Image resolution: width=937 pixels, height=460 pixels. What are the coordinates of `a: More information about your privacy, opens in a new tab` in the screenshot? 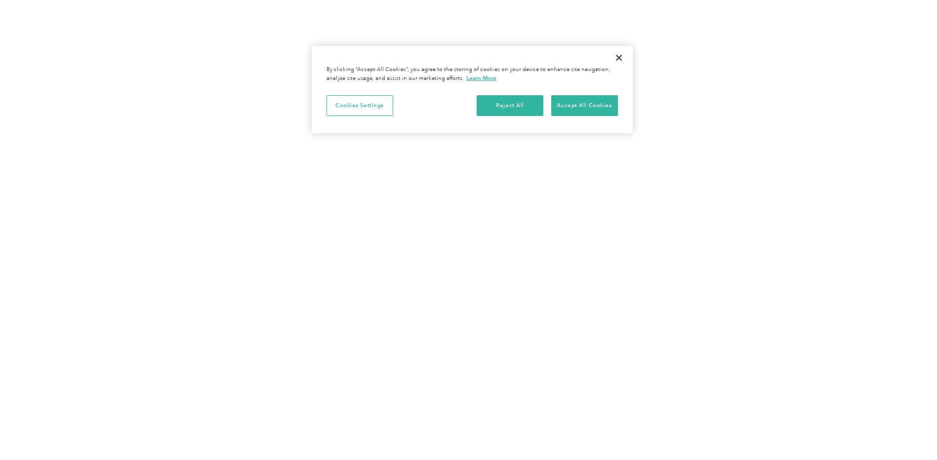 It's located at (481, 78).